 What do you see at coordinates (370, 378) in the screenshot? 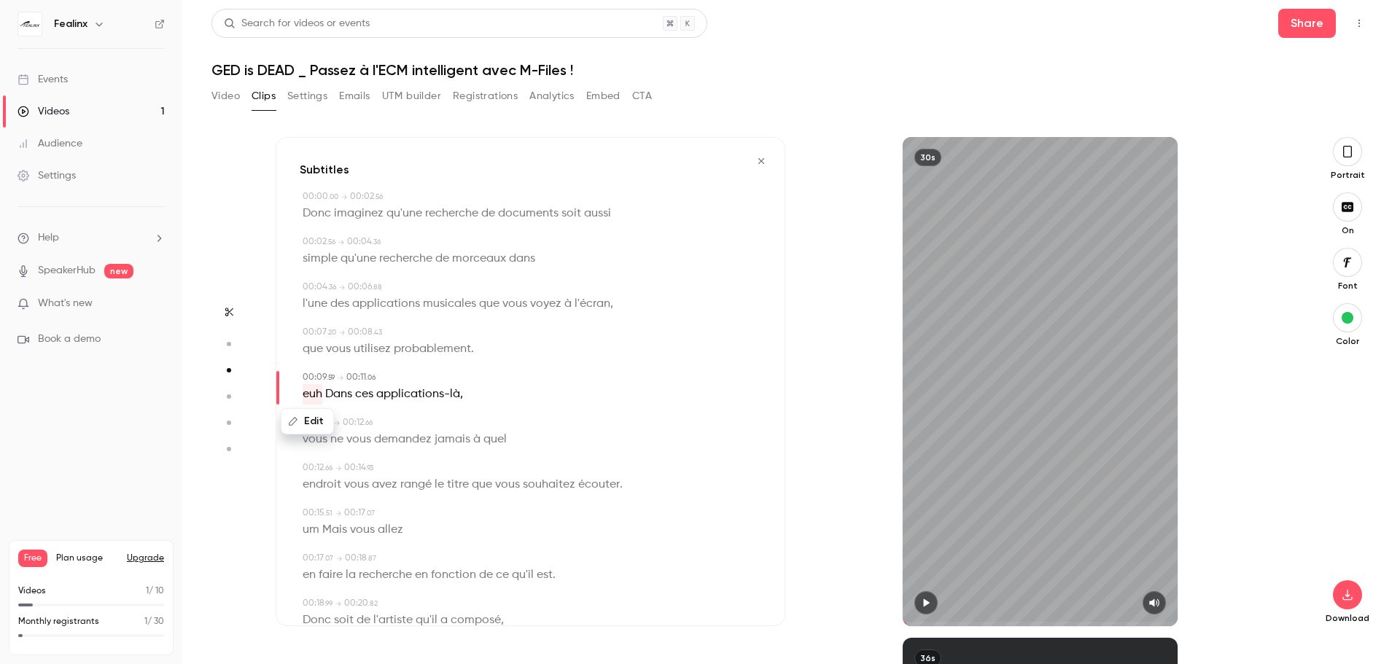
I see `span: . 06` at bounding box center [370, 378].